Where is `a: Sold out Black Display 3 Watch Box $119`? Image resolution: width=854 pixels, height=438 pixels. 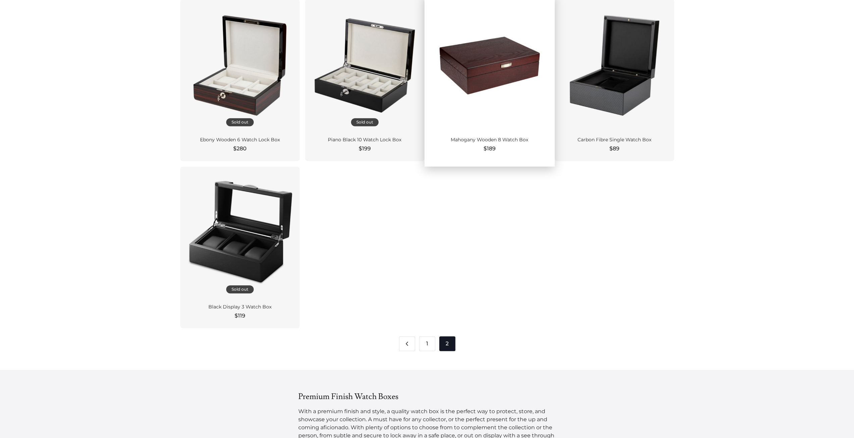
a: Sold out Black Display 3 Watch Box $119 is located at coordinates (240, 247).